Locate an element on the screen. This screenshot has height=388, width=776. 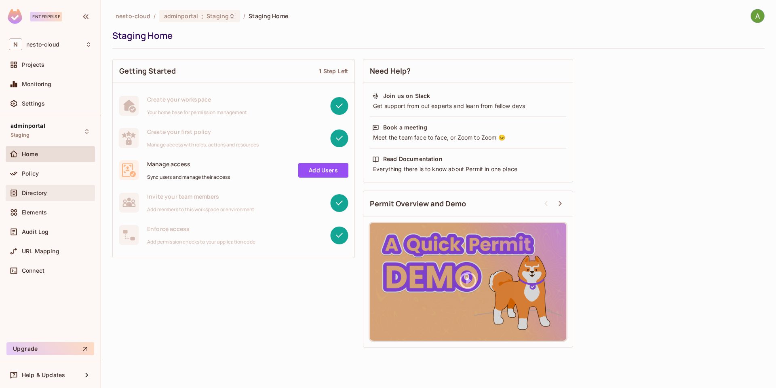
span: Help & Updates is located at coordinates (43, 375).